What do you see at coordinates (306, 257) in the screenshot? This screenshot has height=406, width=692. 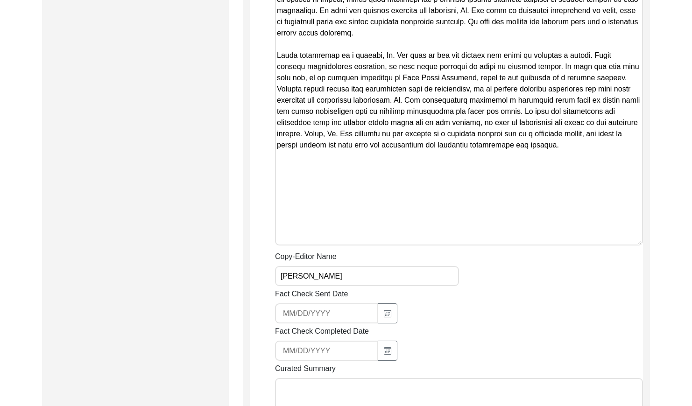 I see `label: Copy-Editor Name` at bounding box center [306, 257].